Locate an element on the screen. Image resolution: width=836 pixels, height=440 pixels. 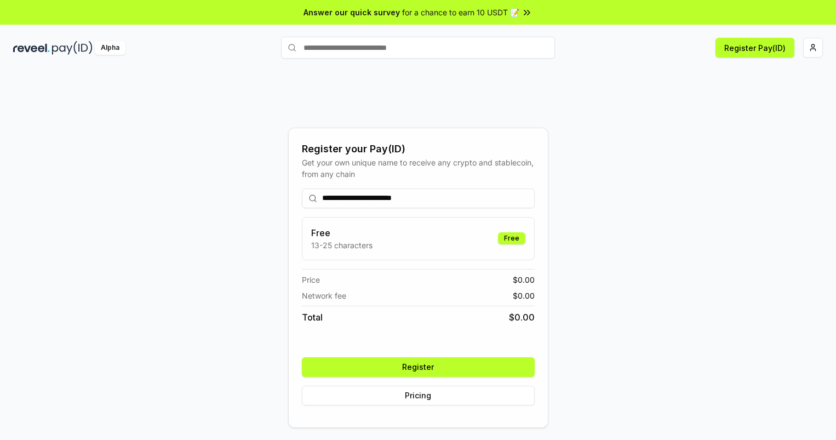
span: for a chance to earn 10 USDT 📝 is located at coordinates (461, 12).